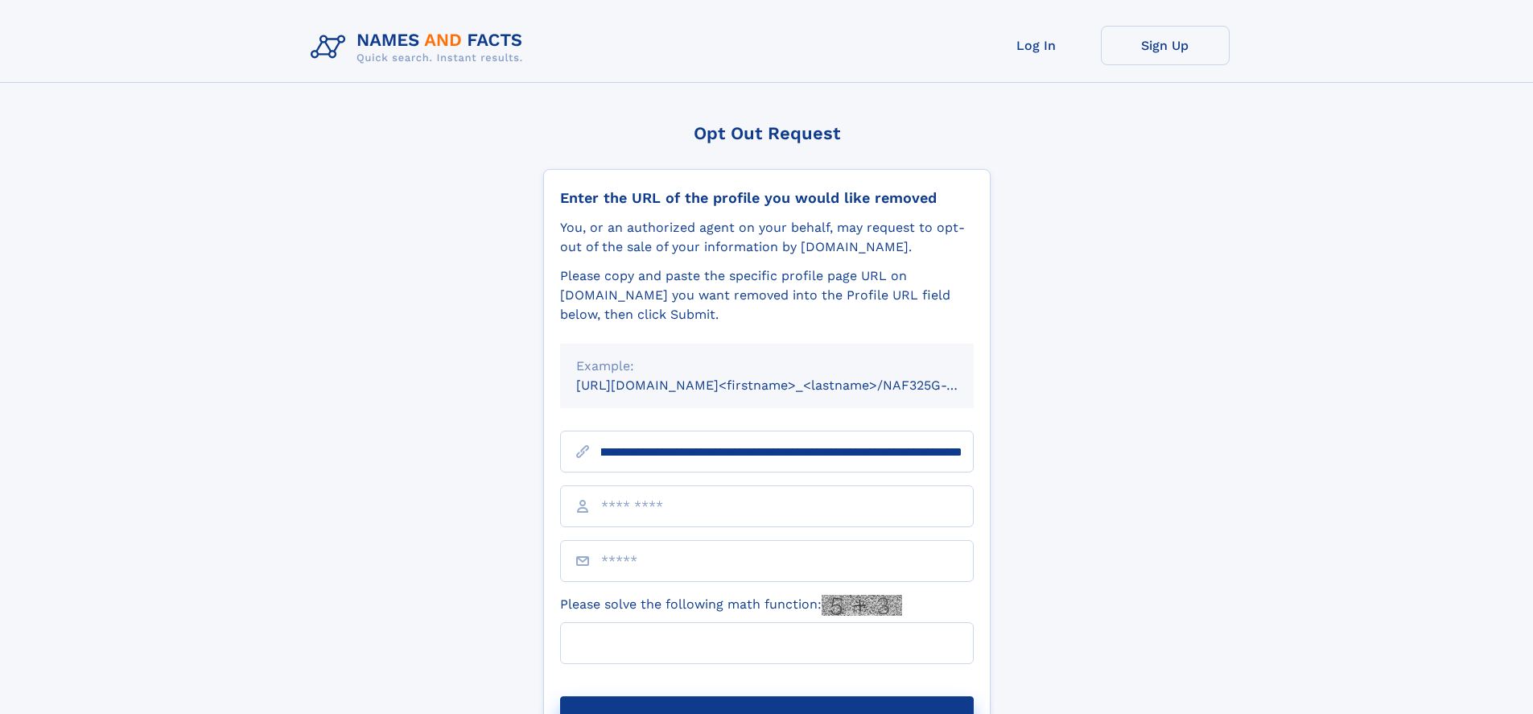 The height and width of the screenshot is (714, 1533). What do you see at coordinates (1036, 45) in the screenshot?
I see `a: Log In` at bounding box center [1036, 45].